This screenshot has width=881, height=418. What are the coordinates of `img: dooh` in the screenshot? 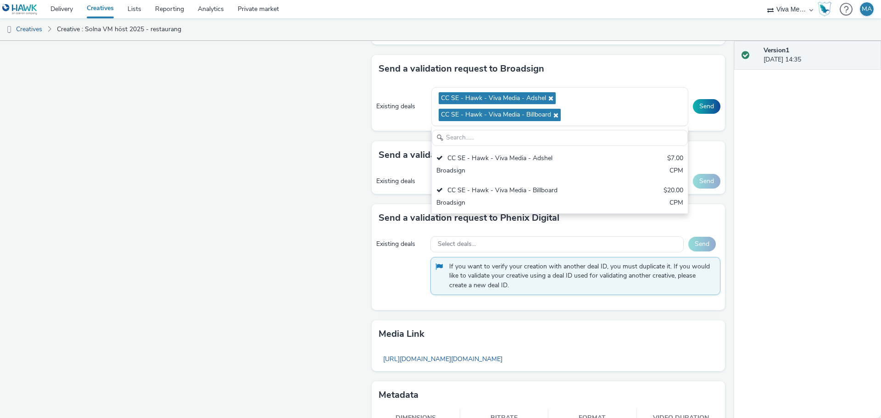 It's located at (9, 30).